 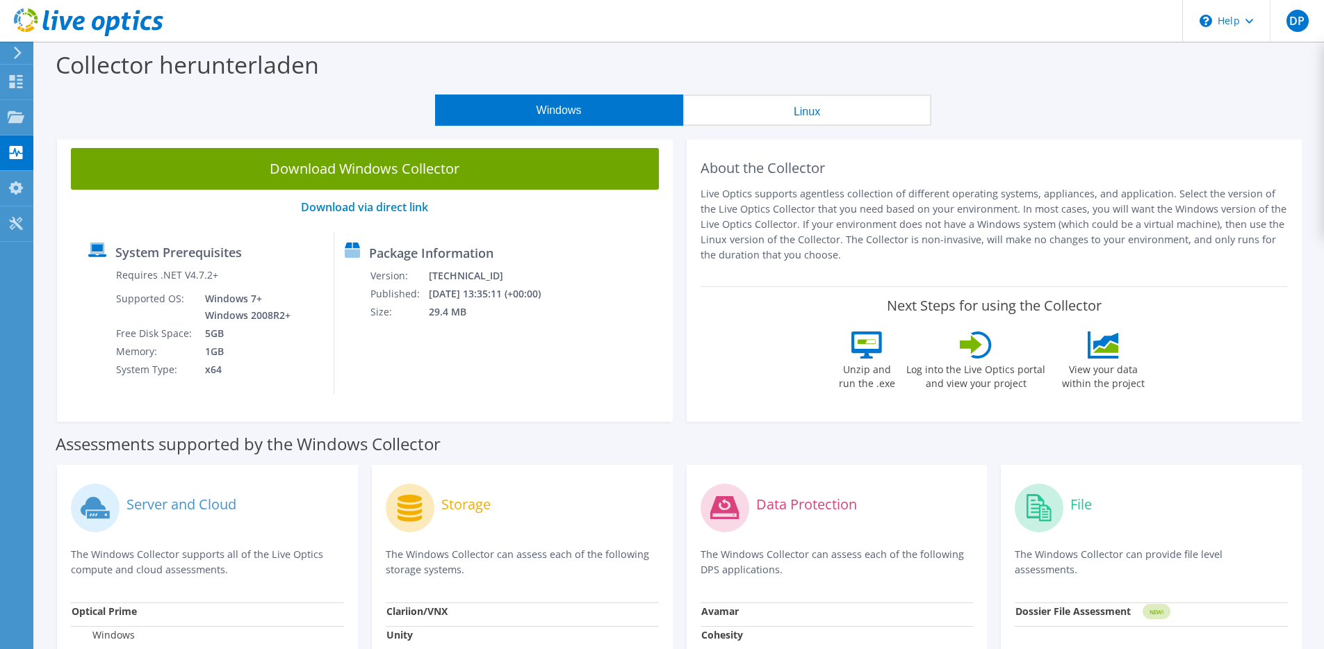 I want to click on label: File, so click(x=1081, y=505).